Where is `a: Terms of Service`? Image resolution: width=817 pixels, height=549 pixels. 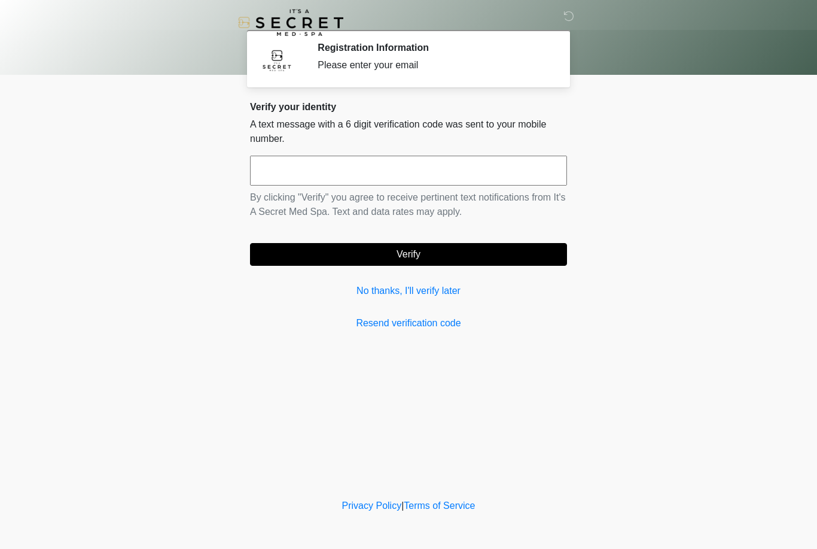 a: Terms of Service is located at coordinates (439, 505).